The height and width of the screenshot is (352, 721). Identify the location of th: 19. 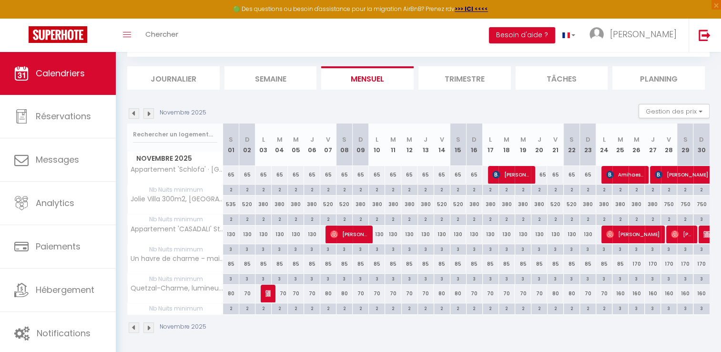
(522, 144).